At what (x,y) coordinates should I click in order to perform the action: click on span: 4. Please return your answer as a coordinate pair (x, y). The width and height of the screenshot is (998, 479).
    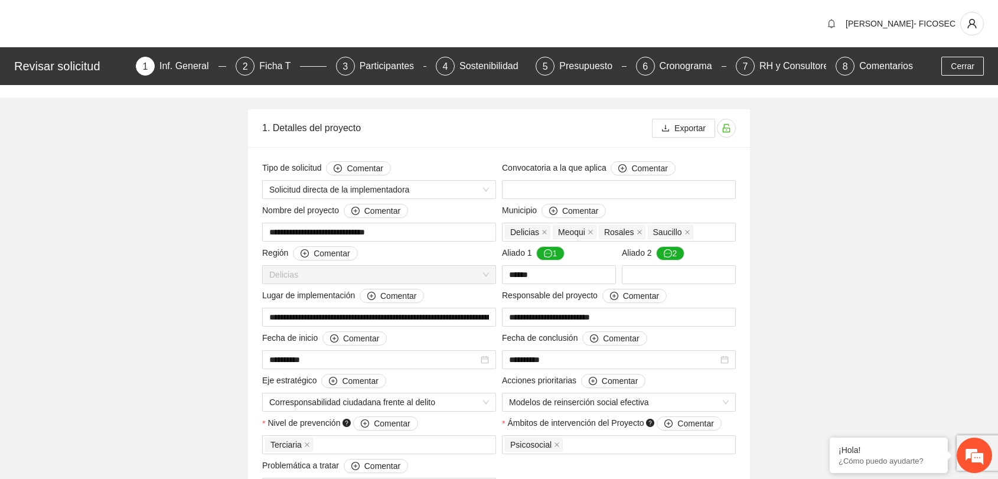
    Looking at the image, I should click on (445, 66).